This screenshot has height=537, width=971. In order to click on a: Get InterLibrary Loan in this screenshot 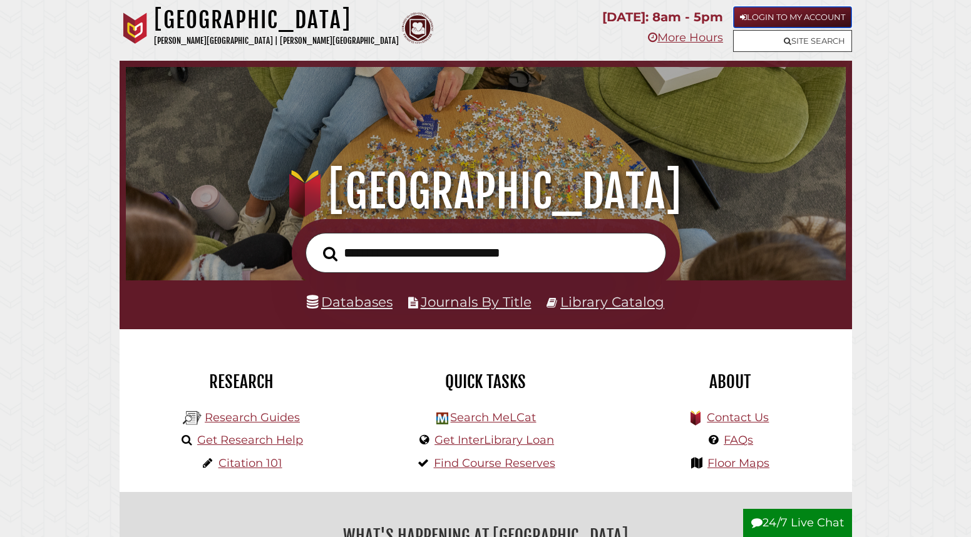, I will do `click(494, 440)`.